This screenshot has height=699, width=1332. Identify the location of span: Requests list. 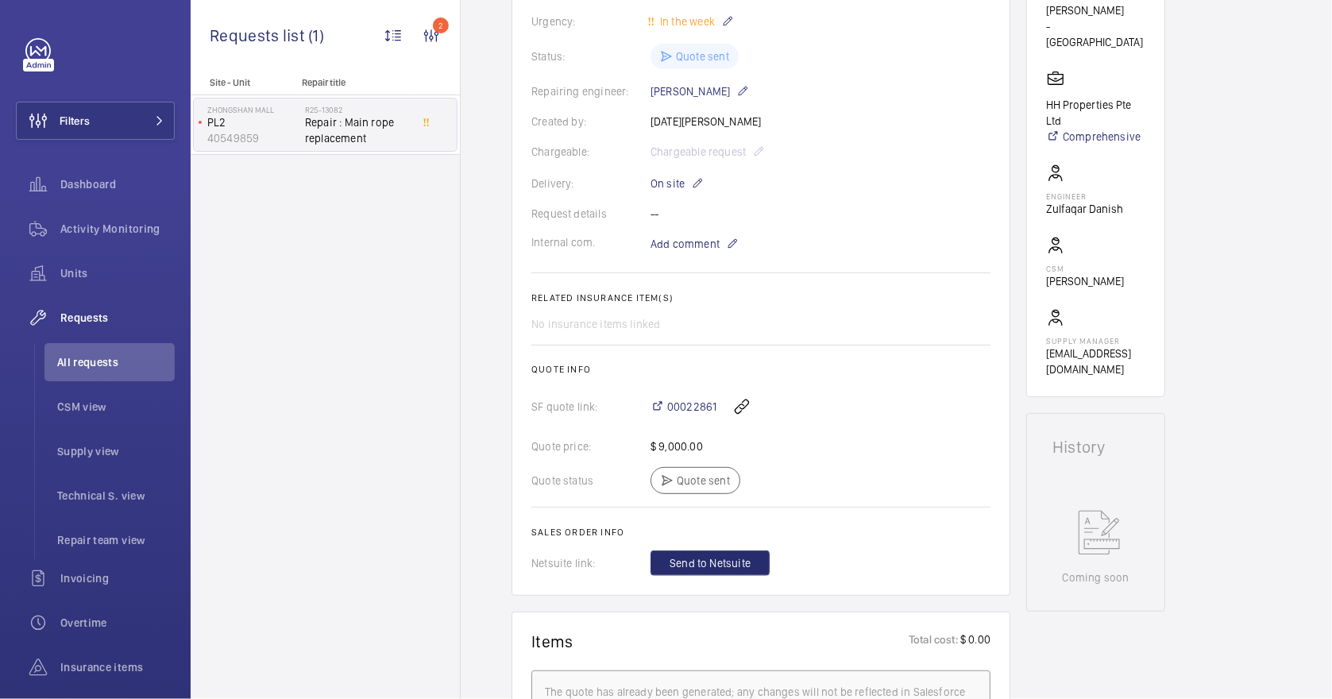
(259, 35).